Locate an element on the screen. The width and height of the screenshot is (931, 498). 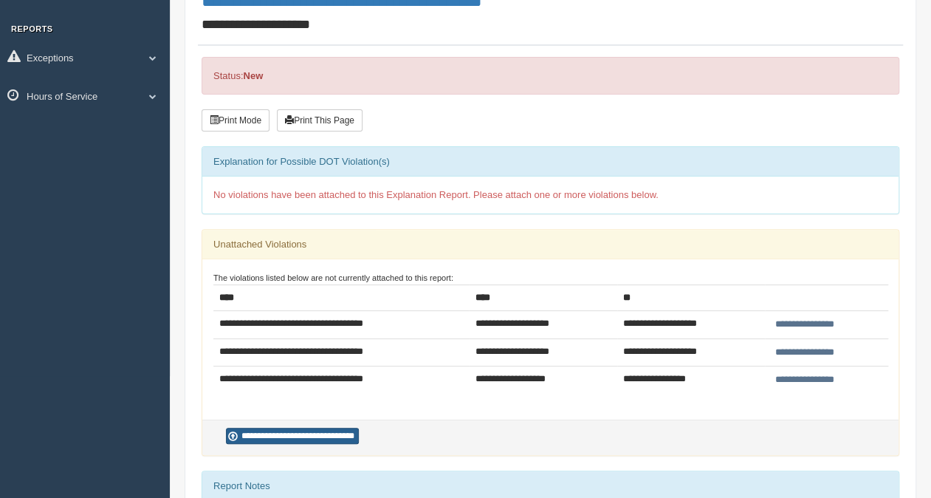
button: Print Mode is located at coordinates (236, 120).